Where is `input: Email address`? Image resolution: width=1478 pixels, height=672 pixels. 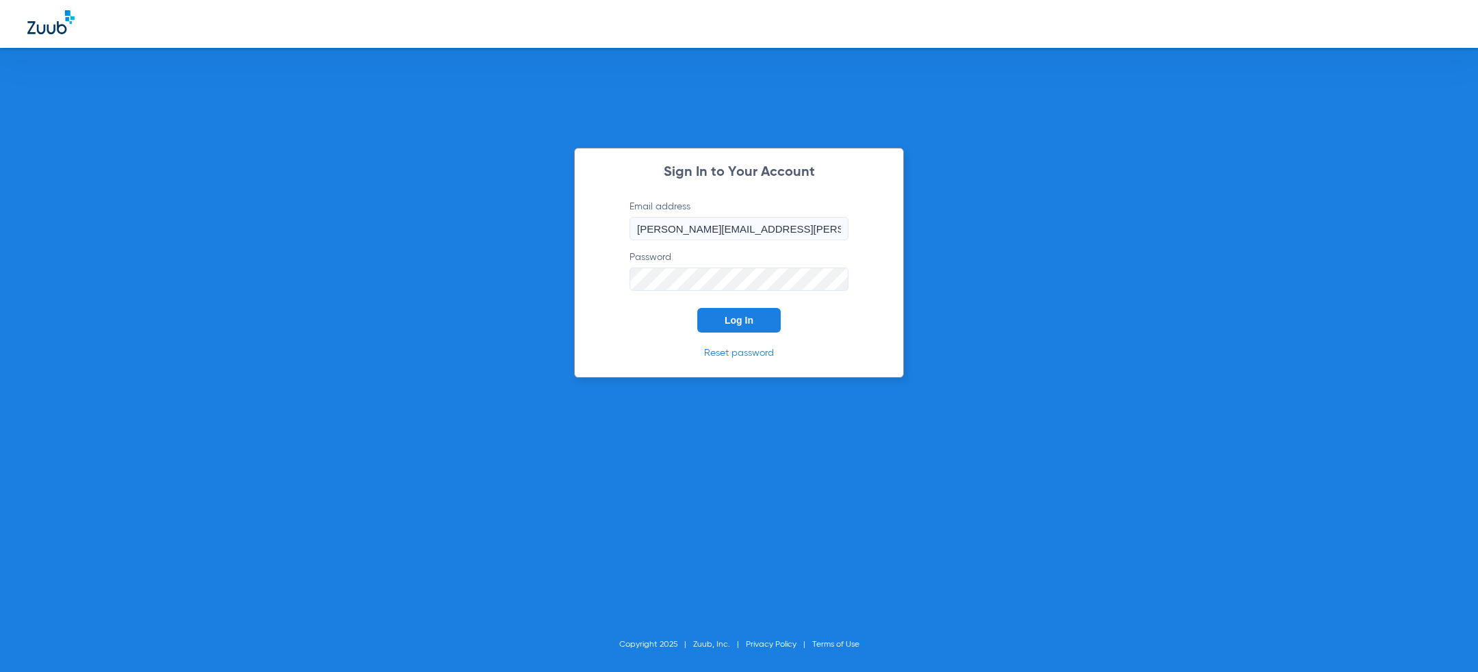 input: Email address is located at coordinates (739, 229).